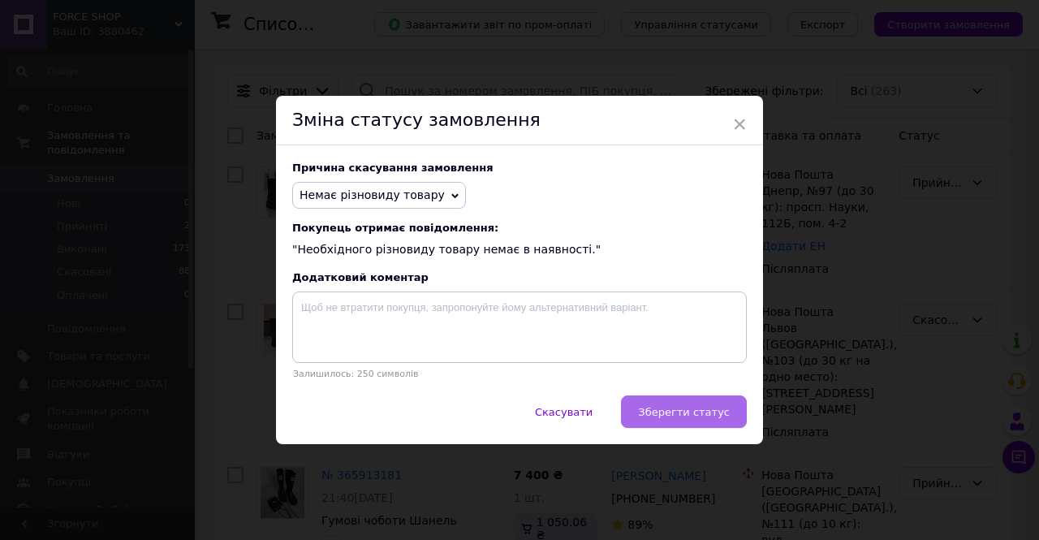 Image resolution: width=1039 pixels, height=540 pixels. I want to click on span: Покупець отримає повідомлення:, so click(519, 227).